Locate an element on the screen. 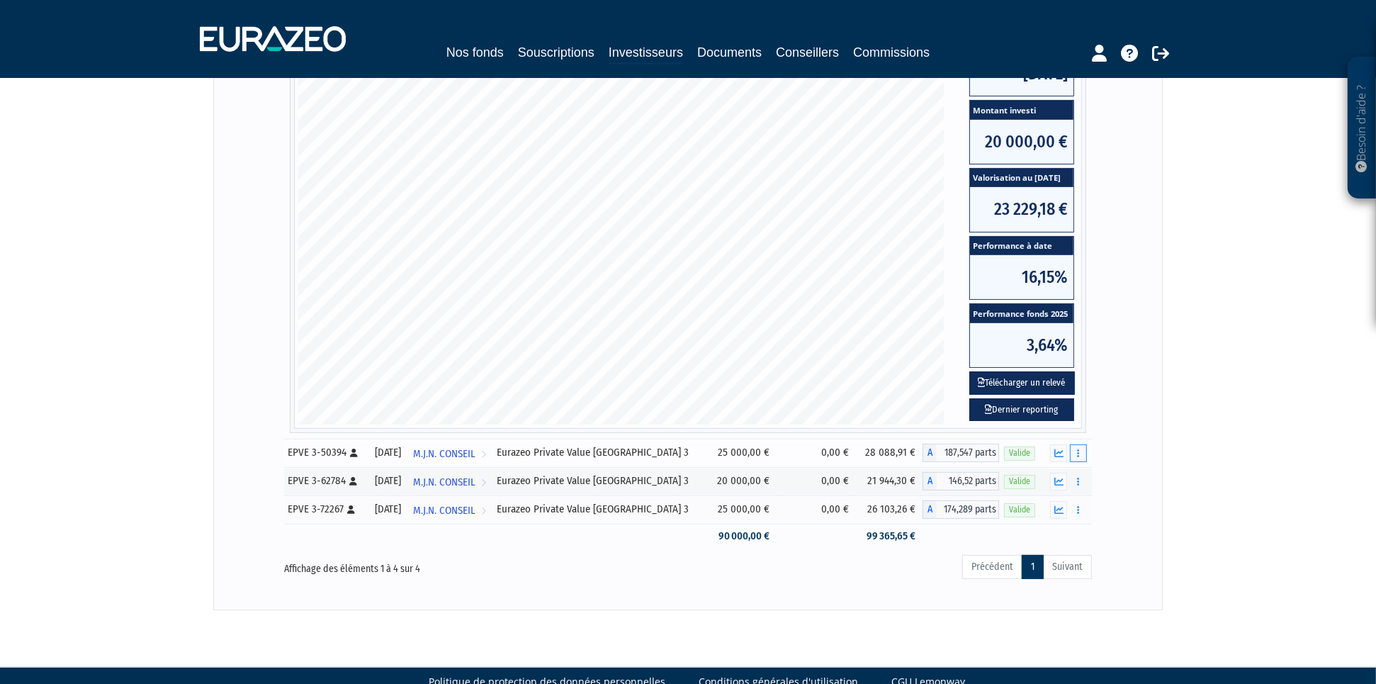  span: 23 229,18 € is located at coordinates (1022, 209).